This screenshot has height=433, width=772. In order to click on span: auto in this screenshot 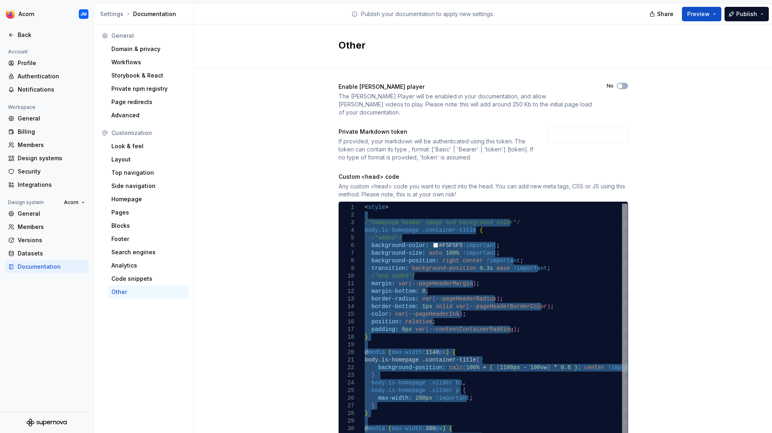, I will do `click(435, 253)`.